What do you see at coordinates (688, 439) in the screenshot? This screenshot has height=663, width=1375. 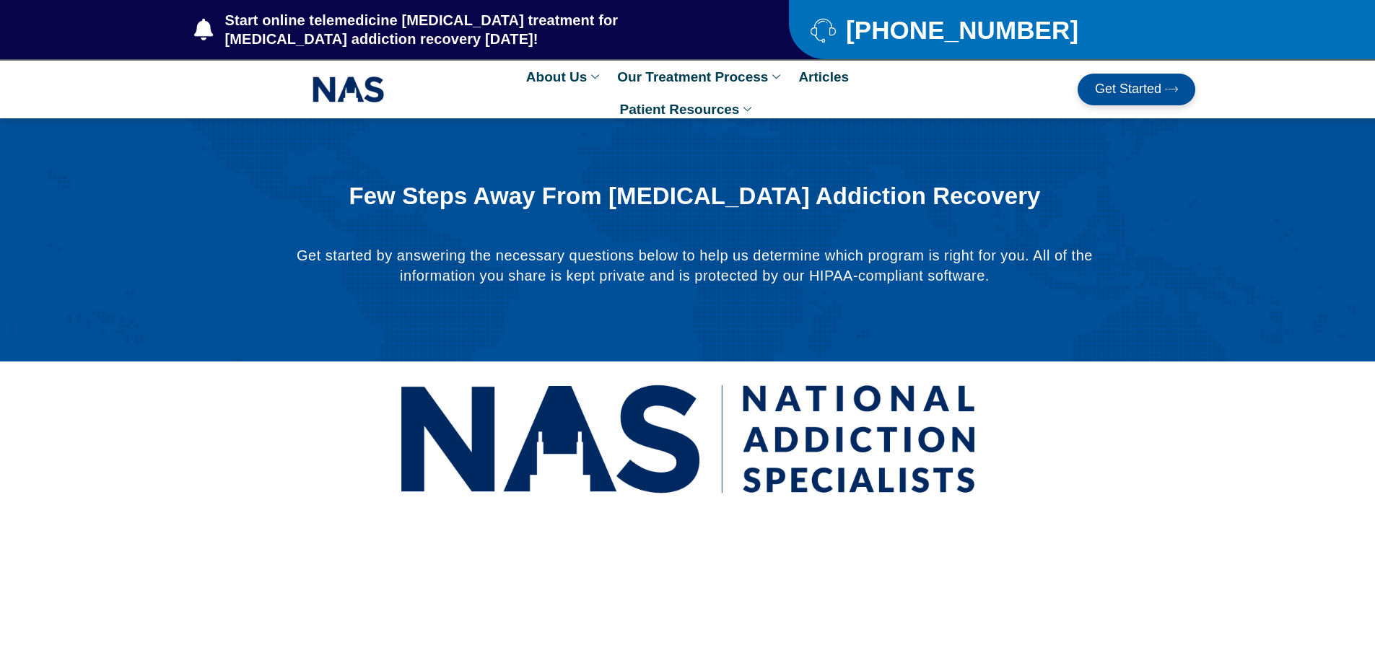 I see `img: National Addiction Specialists` at bounding box center [688, 439].